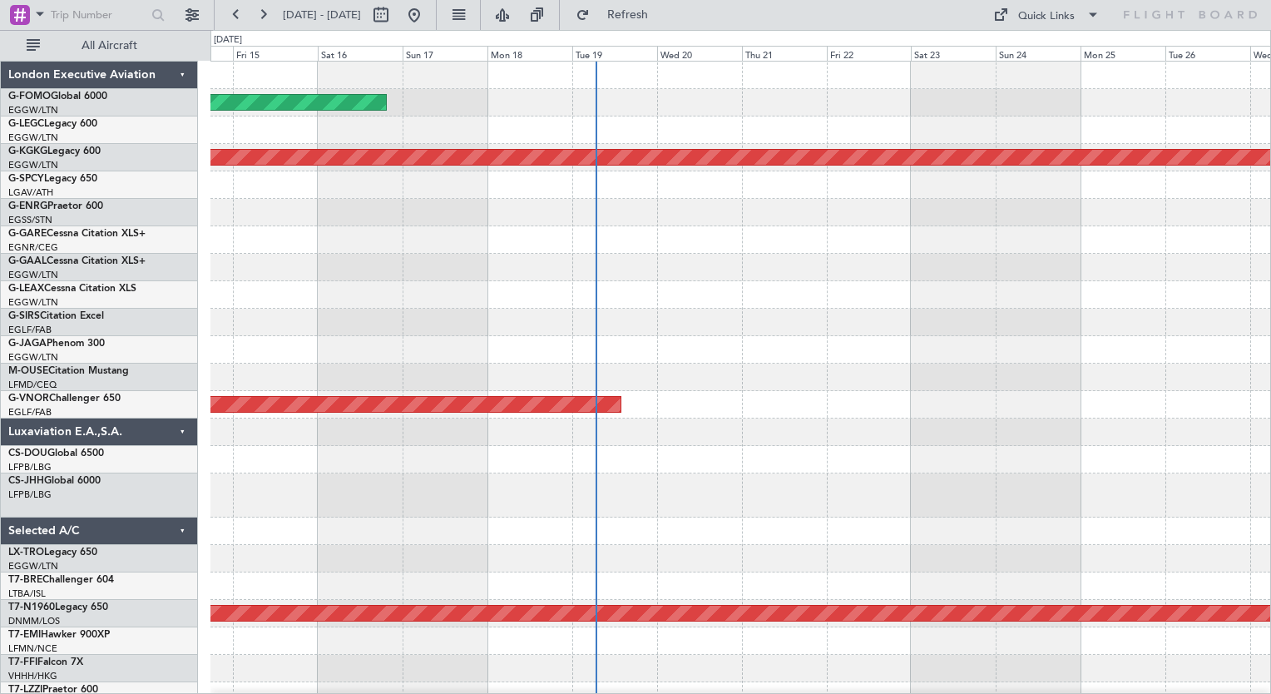 This screenshot has height=694, width=1271. What do you see at coordinates (615, 53) in the screenshot?
I see `div: Tue 19` at bounding box center [615, 53].